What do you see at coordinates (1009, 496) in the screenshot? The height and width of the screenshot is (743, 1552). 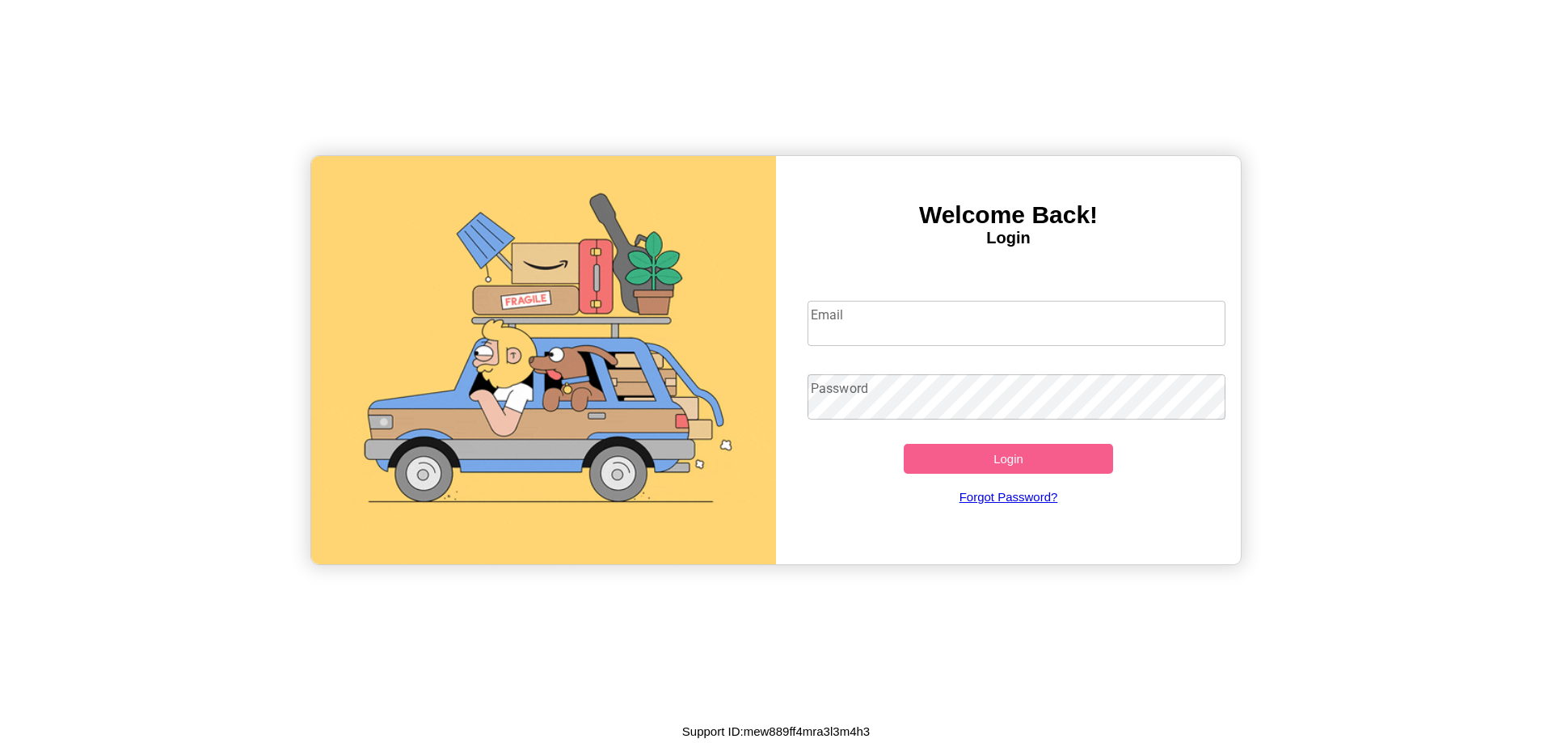 I see `a: Forgot Password?` at bounding box center [1009, 496].